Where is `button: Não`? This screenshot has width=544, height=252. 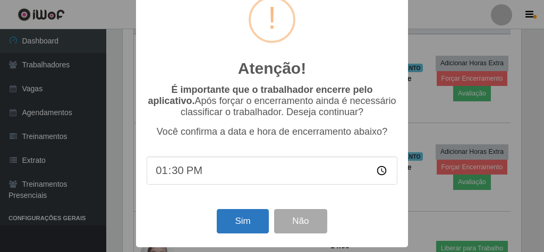
button: Não is located at coordinates (300, 221).